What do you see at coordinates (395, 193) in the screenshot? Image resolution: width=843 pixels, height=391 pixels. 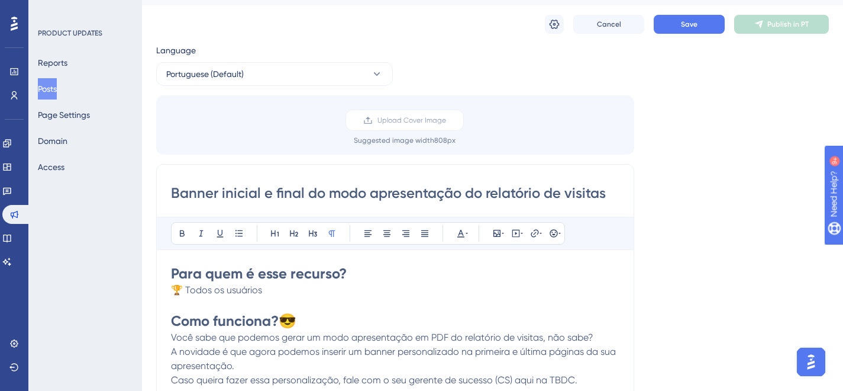 I see `input: Post Title` at bounding box center [395, 193].